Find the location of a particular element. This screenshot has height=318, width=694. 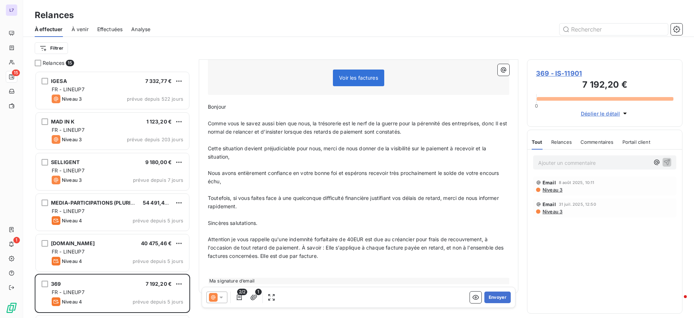

span: Sincères salutations. is located at coordinates (233, 222).